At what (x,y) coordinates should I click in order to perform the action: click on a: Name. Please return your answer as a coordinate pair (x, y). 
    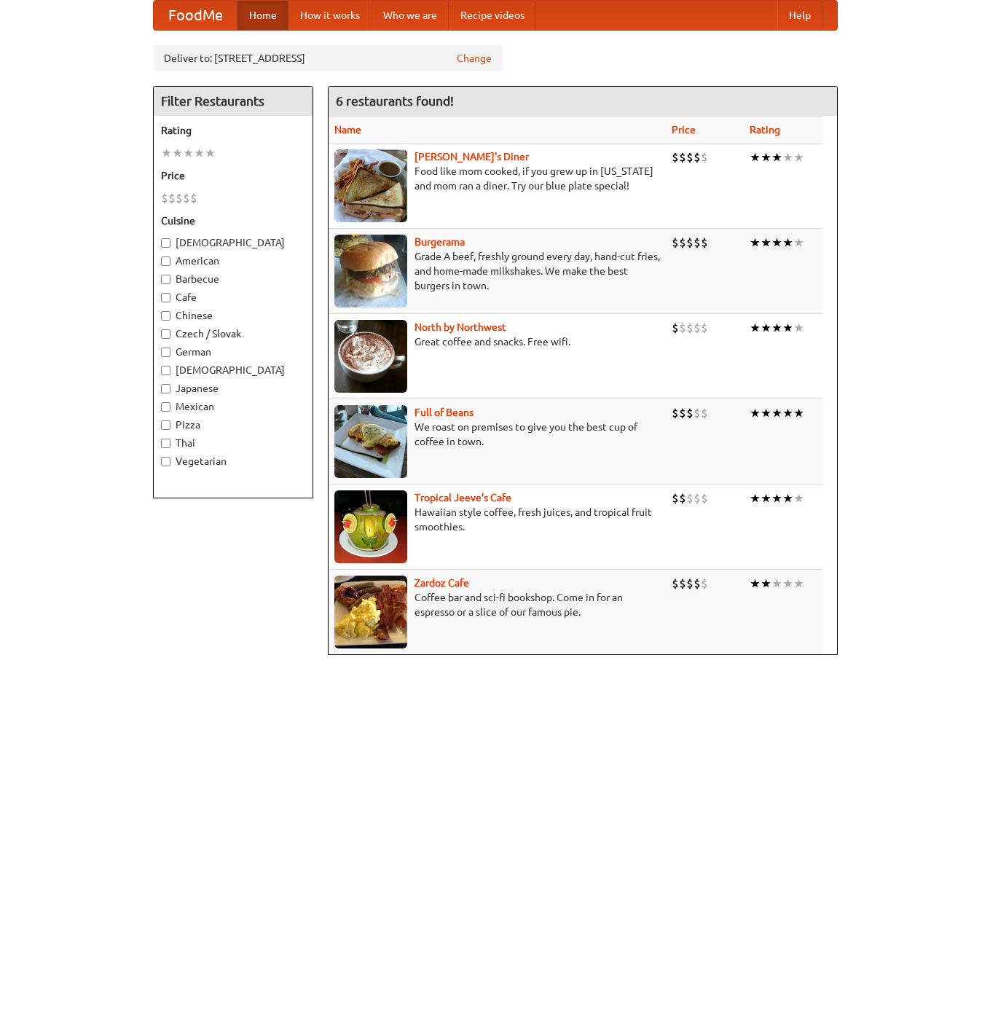
    Looking at the image, I should click on (347, 130).